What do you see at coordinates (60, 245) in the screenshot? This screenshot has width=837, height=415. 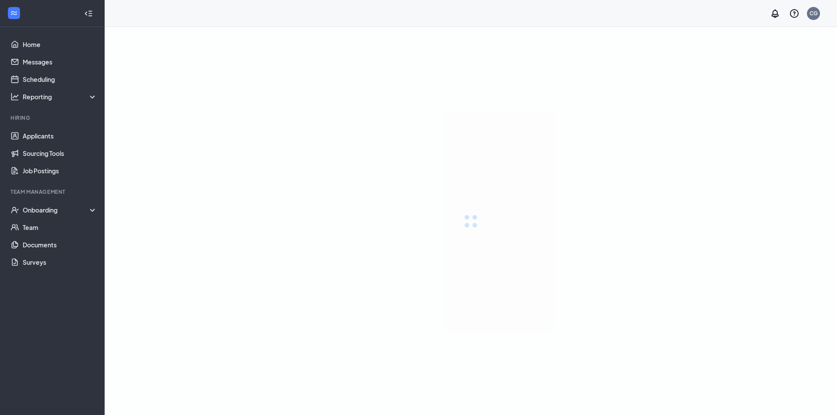 I see `a: Documents` at bounding box center [60, 245].